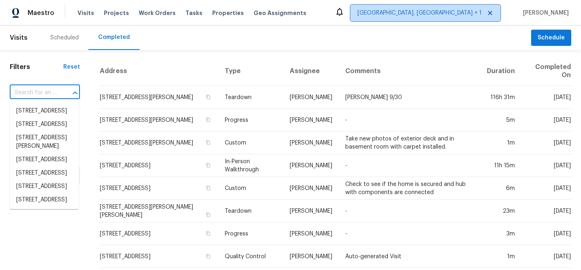 The width and height of the screenshot is (581, 270). I want to click on td: 116h 31m, so click(501, 97).